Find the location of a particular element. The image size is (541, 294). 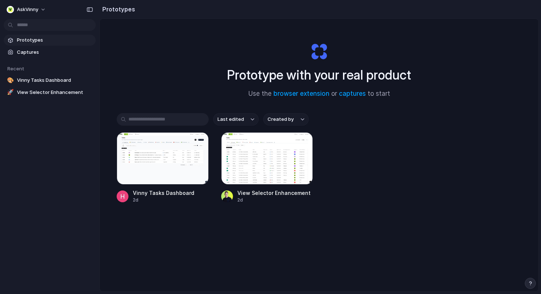

span: Last edited is located at coordinates (231, 119).